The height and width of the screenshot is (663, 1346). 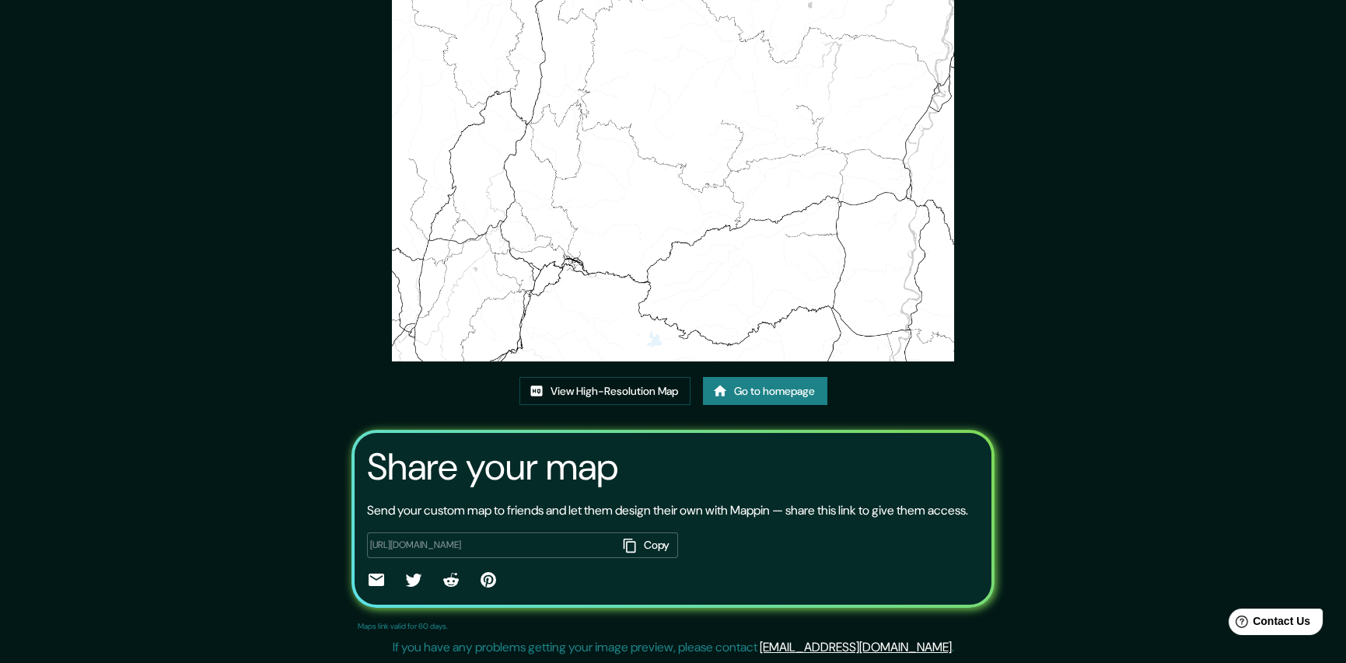 What do you see at coordinates (74, 19) in the screenshot?
I see `span: Contact Us` at bounding box center [74, 19].